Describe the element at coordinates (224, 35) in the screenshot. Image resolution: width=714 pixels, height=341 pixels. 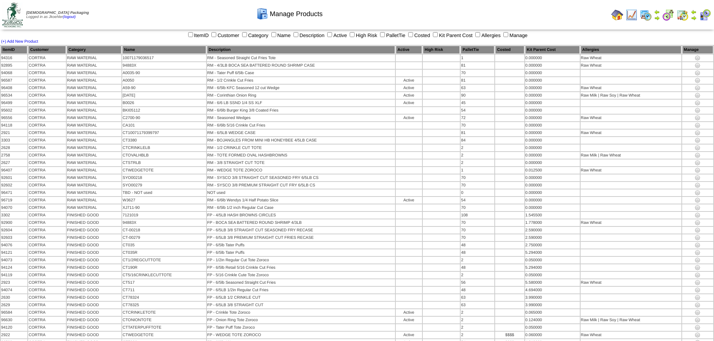
I see `label: Customer` at that location.